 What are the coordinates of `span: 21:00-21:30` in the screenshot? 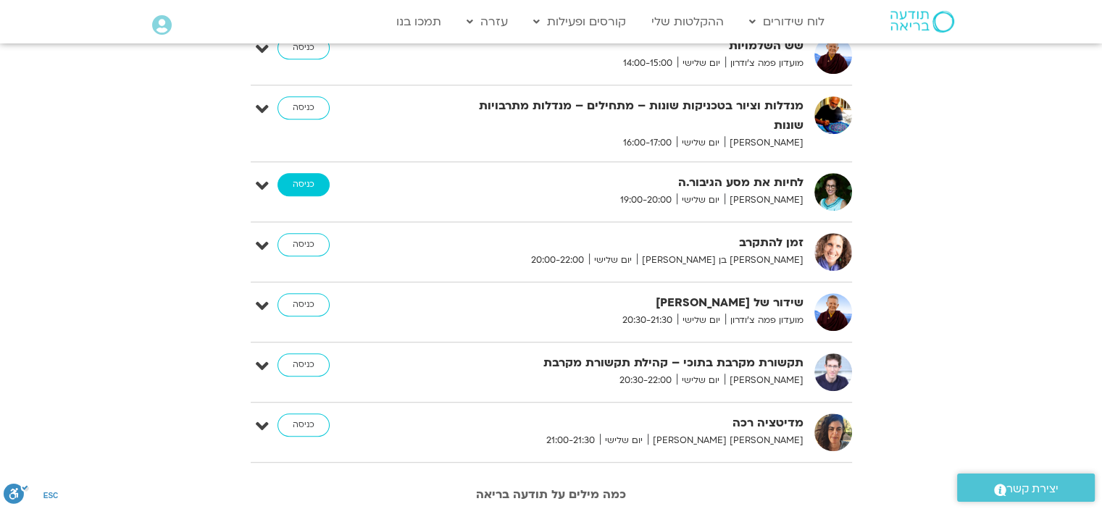 It's located at (570, 441).